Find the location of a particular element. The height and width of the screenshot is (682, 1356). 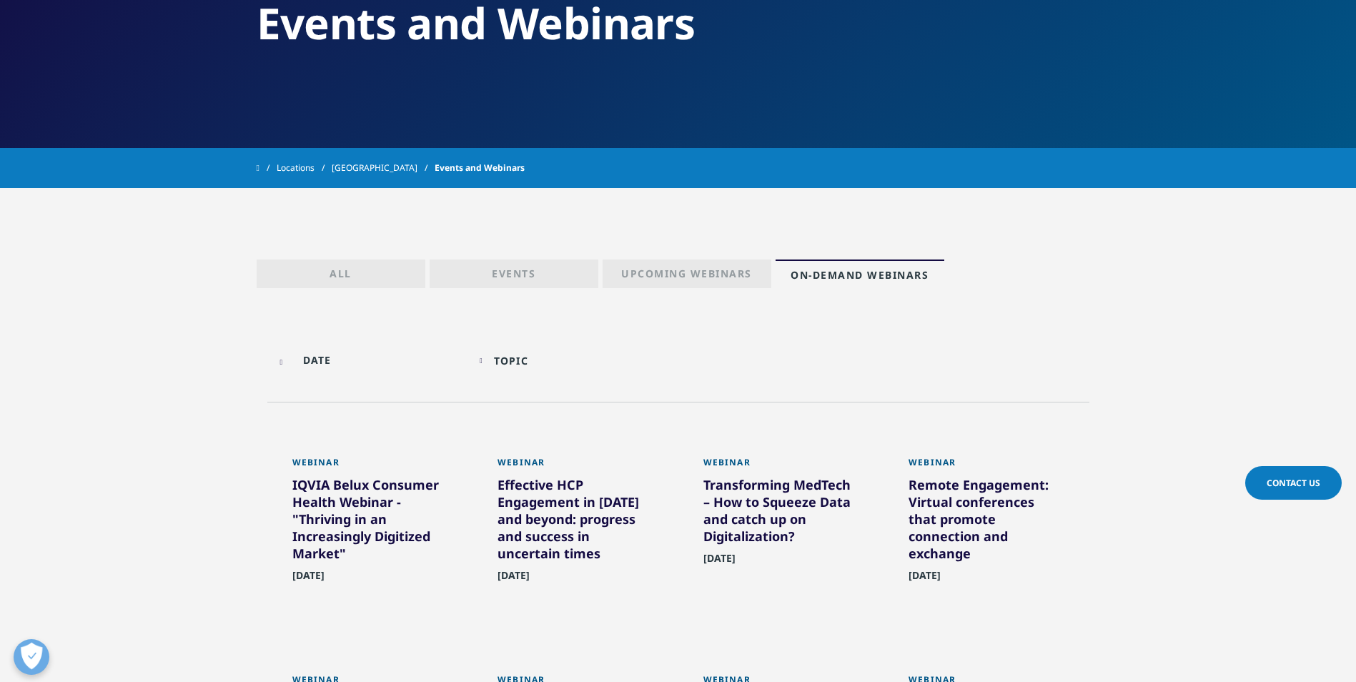

a: Contact Us is located at coordinates (1293, 483).